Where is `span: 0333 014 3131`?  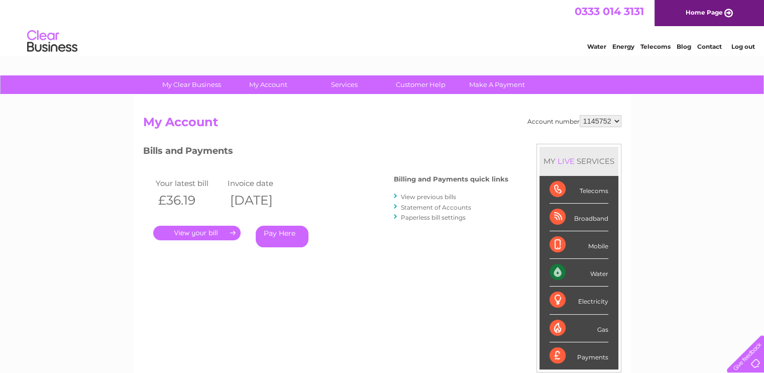 span: 0333 014 3131 is located at coordinates (609, 11).